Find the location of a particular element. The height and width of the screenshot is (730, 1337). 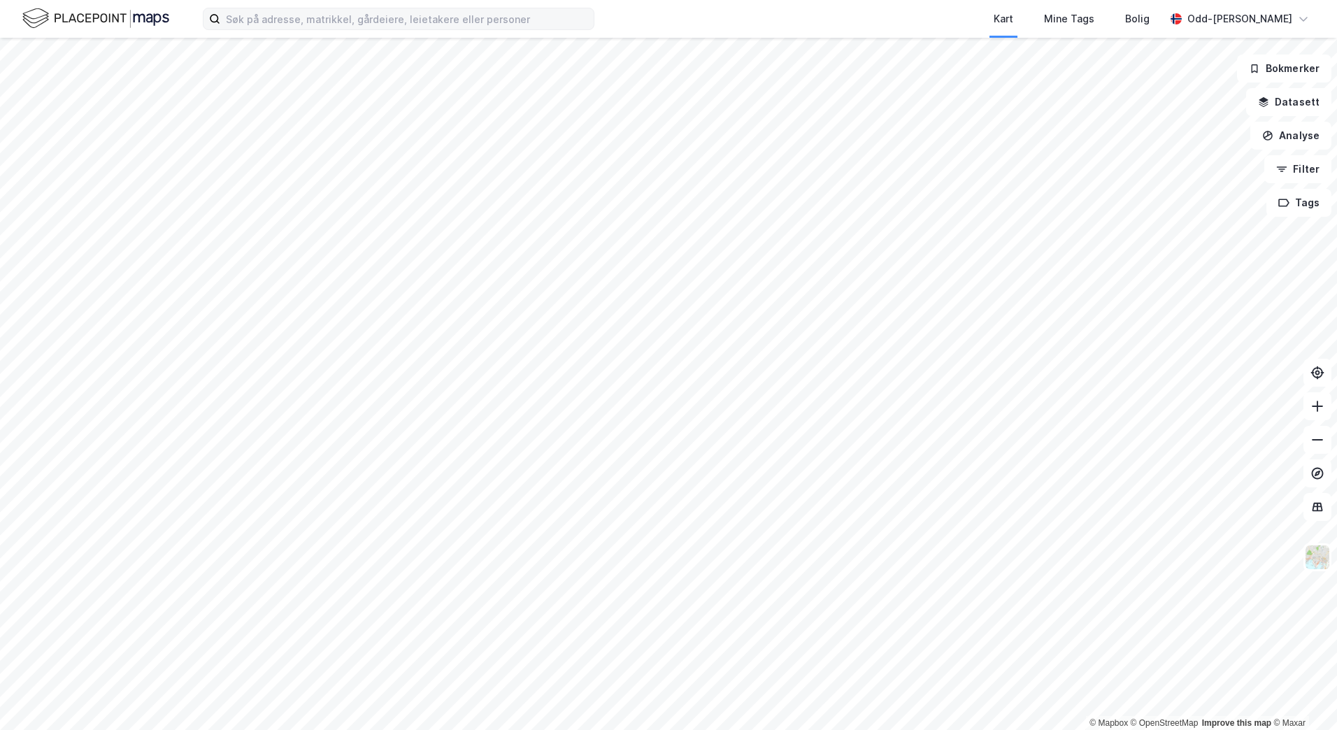

img: Z is located at coordinates (1318, 557).